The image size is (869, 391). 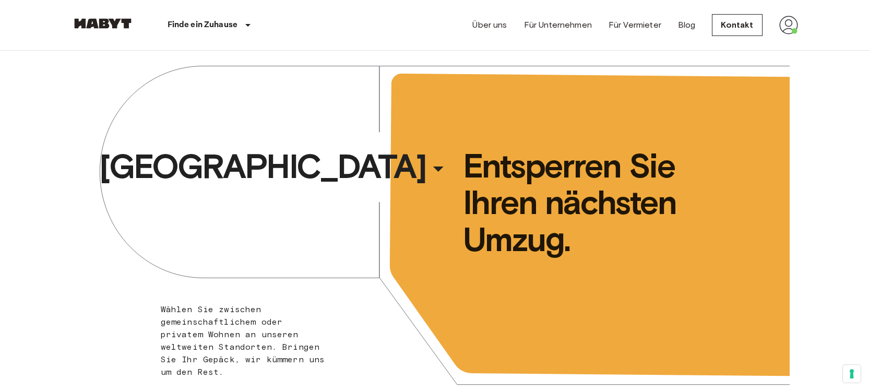 I want to click on p: Finde ein Zuhause, so click(x=202, y=25).